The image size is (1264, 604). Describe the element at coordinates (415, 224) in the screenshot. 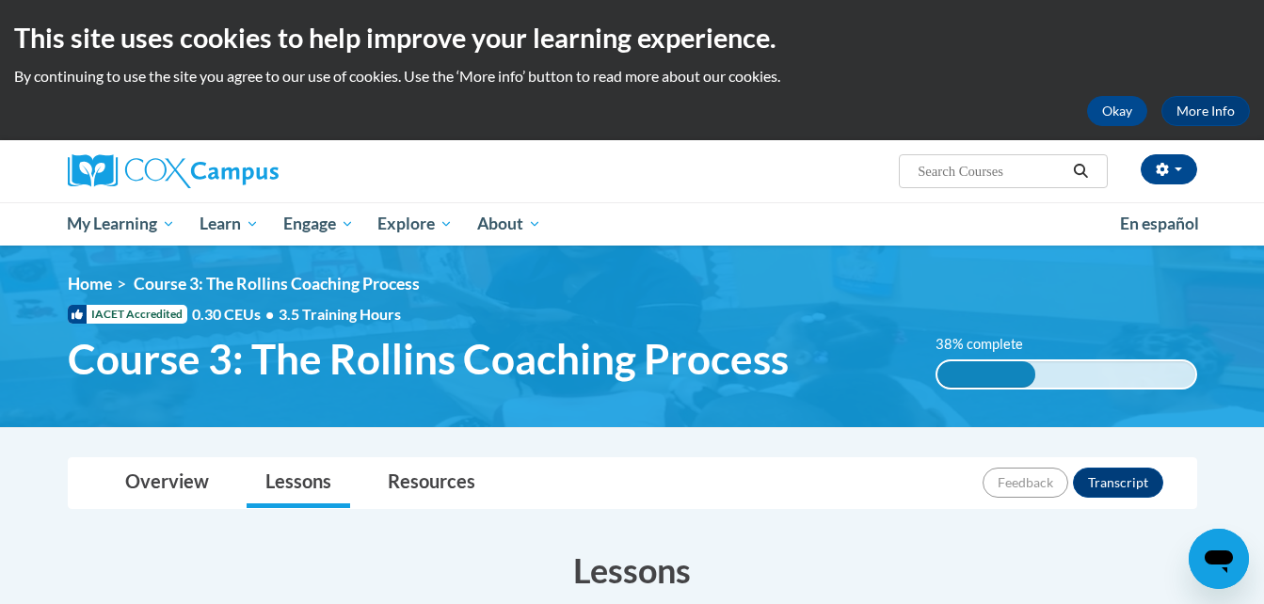

I see `a: Explore` at that location.